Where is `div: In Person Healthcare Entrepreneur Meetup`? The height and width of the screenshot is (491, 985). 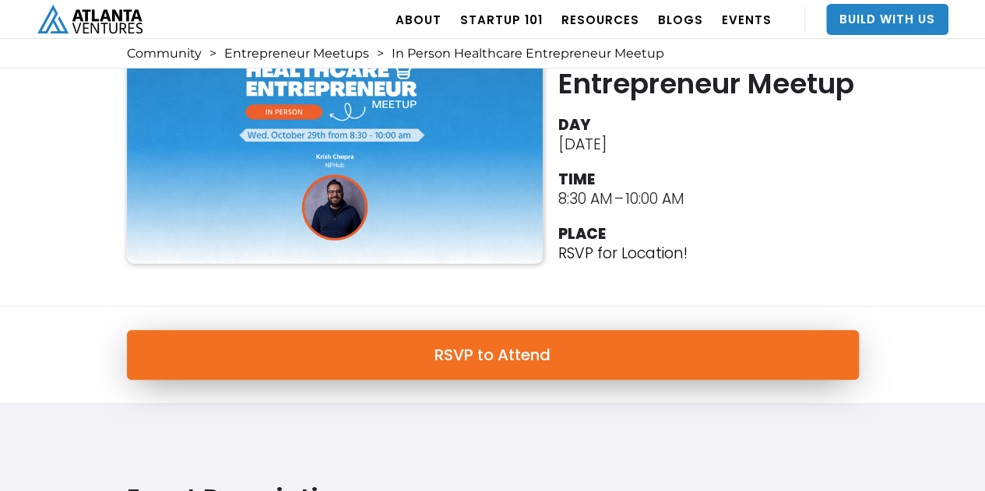
div: In Person Healthcare Entrepreneur Meetup is located at coordinates (528, 54).